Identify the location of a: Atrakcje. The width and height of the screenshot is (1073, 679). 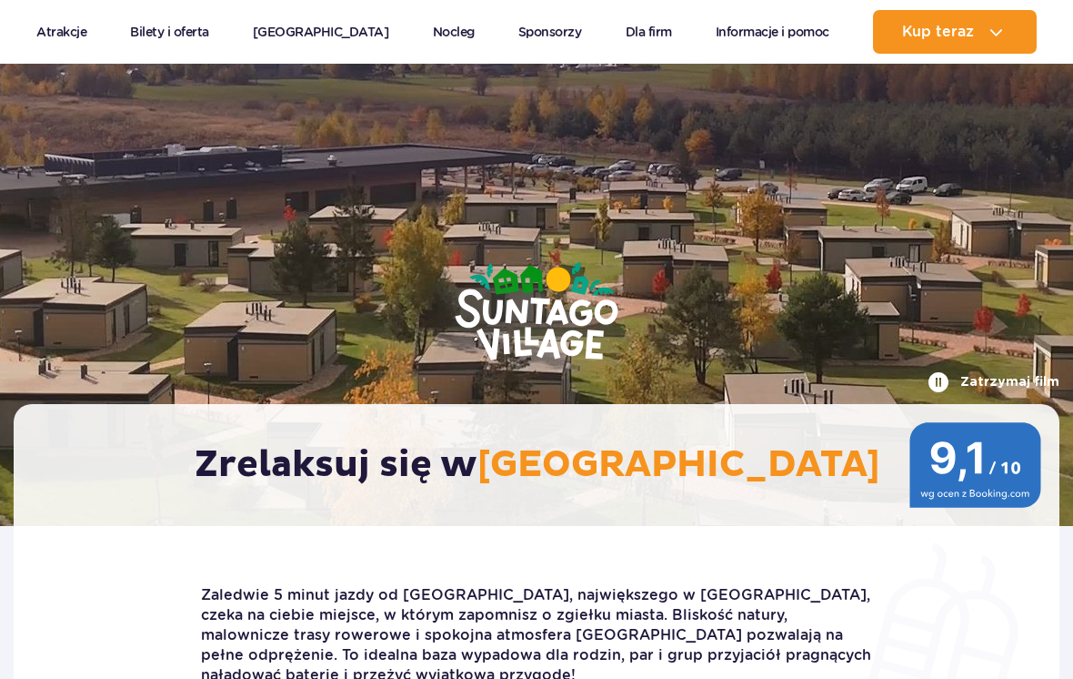
(61, 32).